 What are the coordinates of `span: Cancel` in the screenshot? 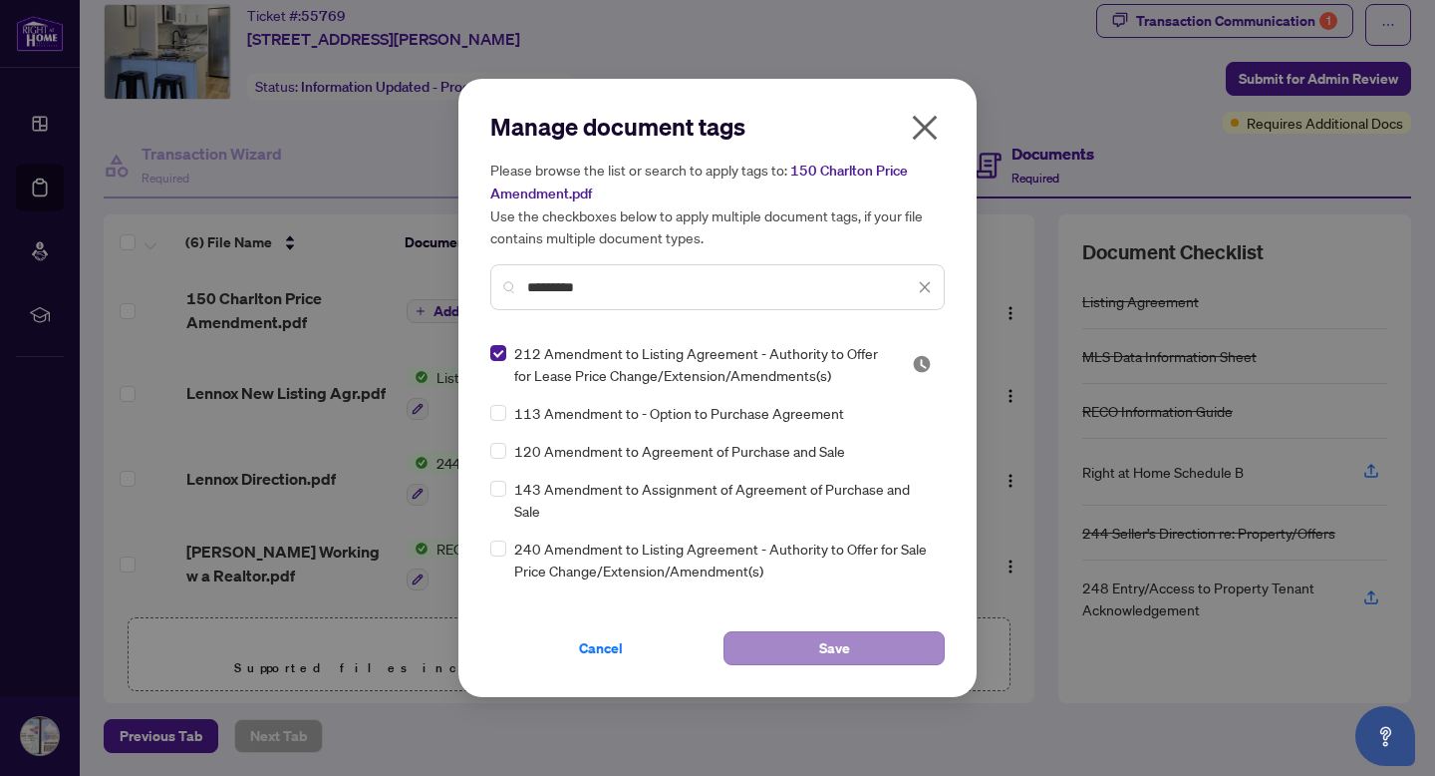 It's located at (601, 648).